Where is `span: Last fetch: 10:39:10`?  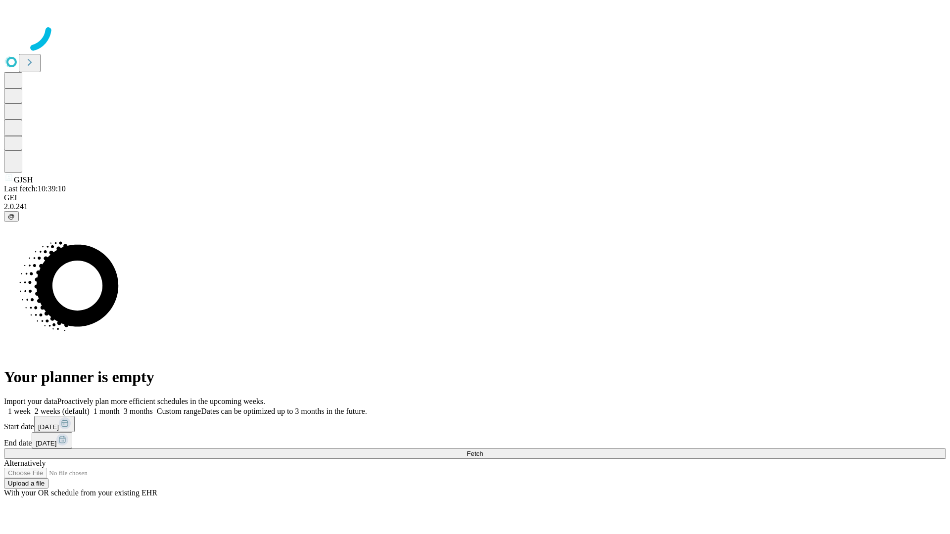 span: Last fetch: 10:39:10 is located at coordinates (35, 189).